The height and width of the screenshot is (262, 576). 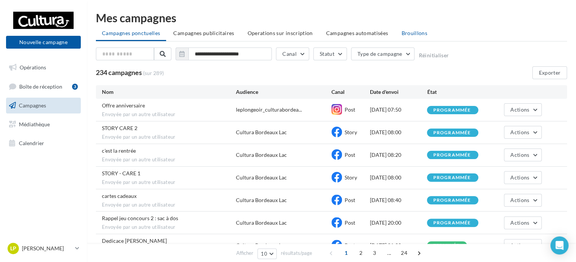 I want to click on a: Calendrier, so click(x=43, y=143).